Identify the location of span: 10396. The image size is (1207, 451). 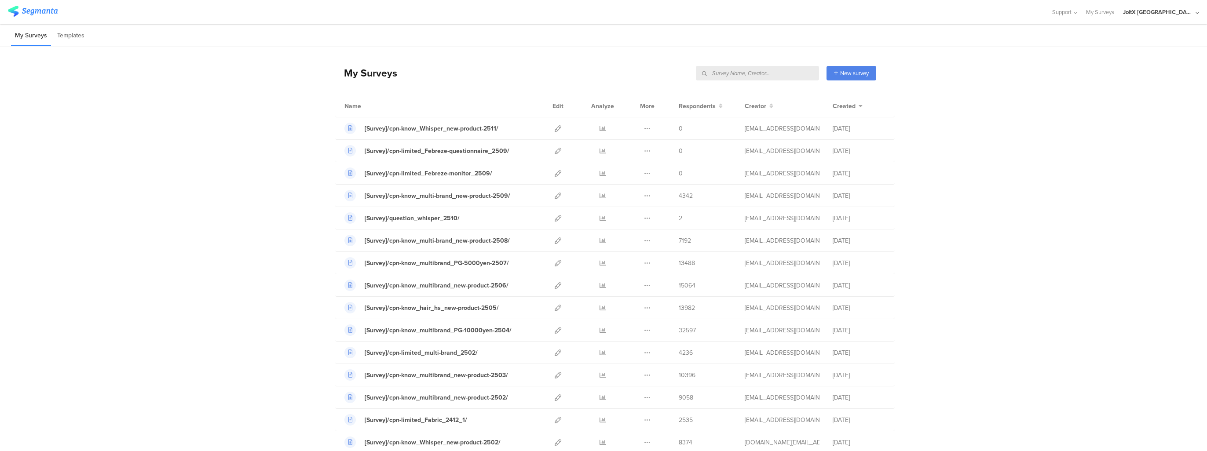
(687, 375).